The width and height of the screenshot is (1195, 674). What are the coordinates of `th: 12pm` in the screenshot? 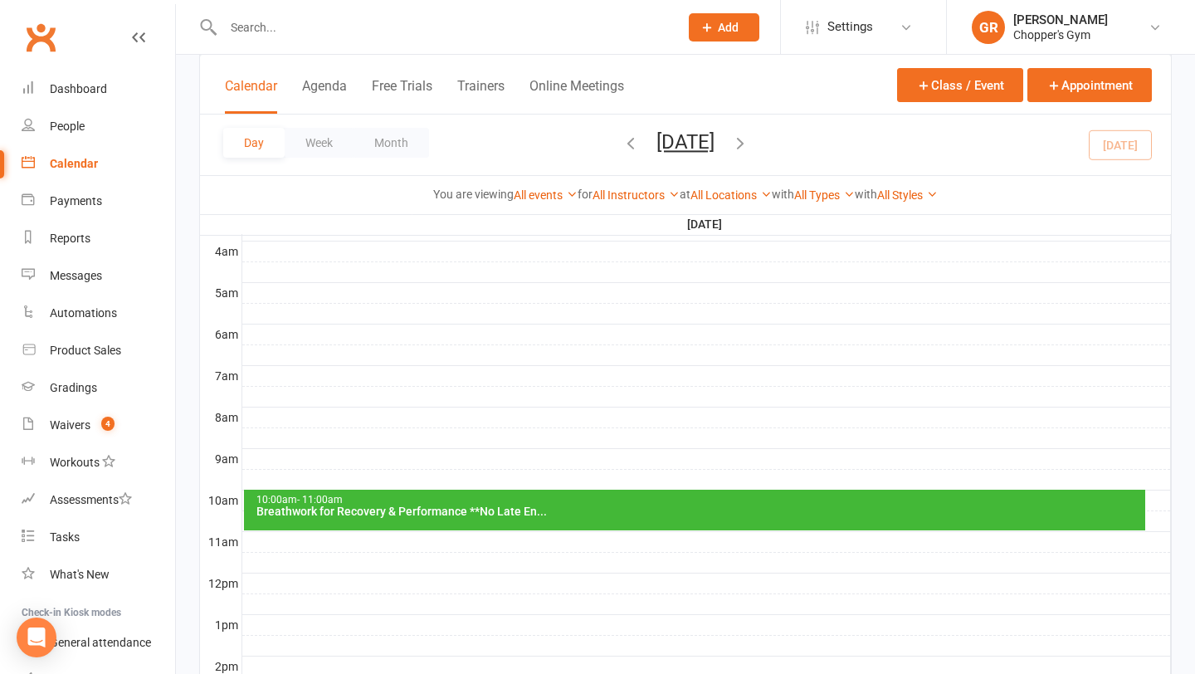 It's located at (221, 583).